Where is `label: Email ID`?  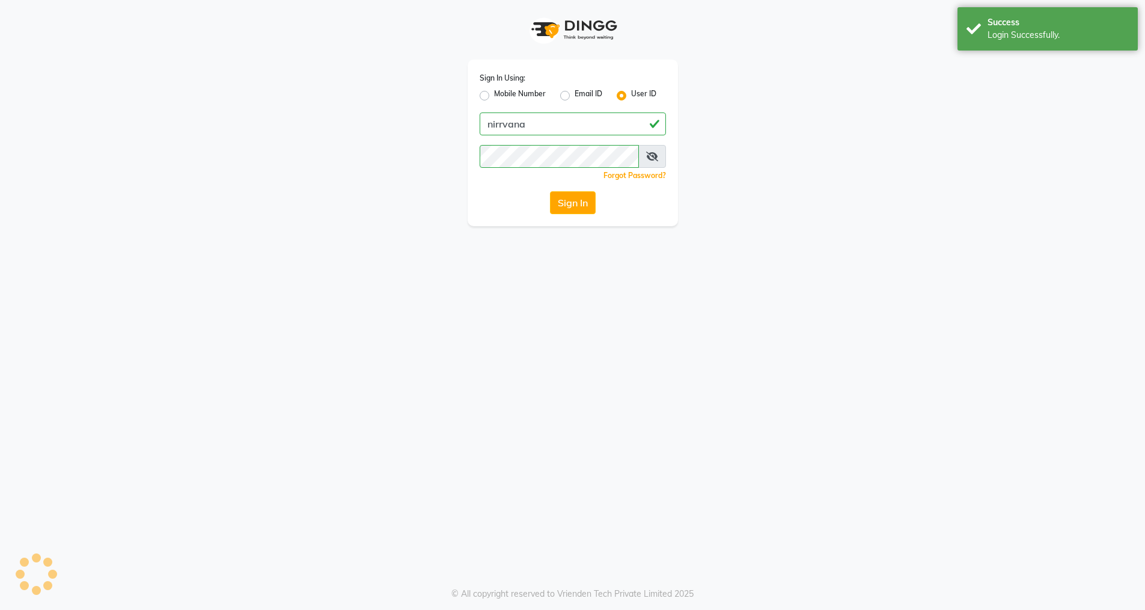
label: Email ID is located at coordinates (588, 96).